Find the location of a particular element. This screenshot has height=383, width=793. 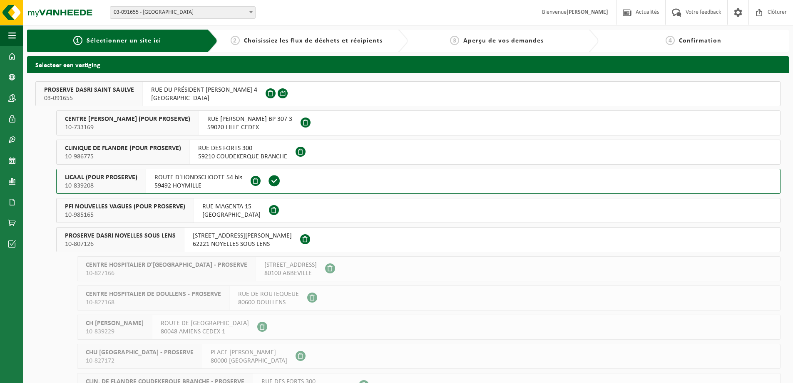

span: PROSERVE DASRI NOYELLES SOUS LENS is located at coordinates (120, 236).